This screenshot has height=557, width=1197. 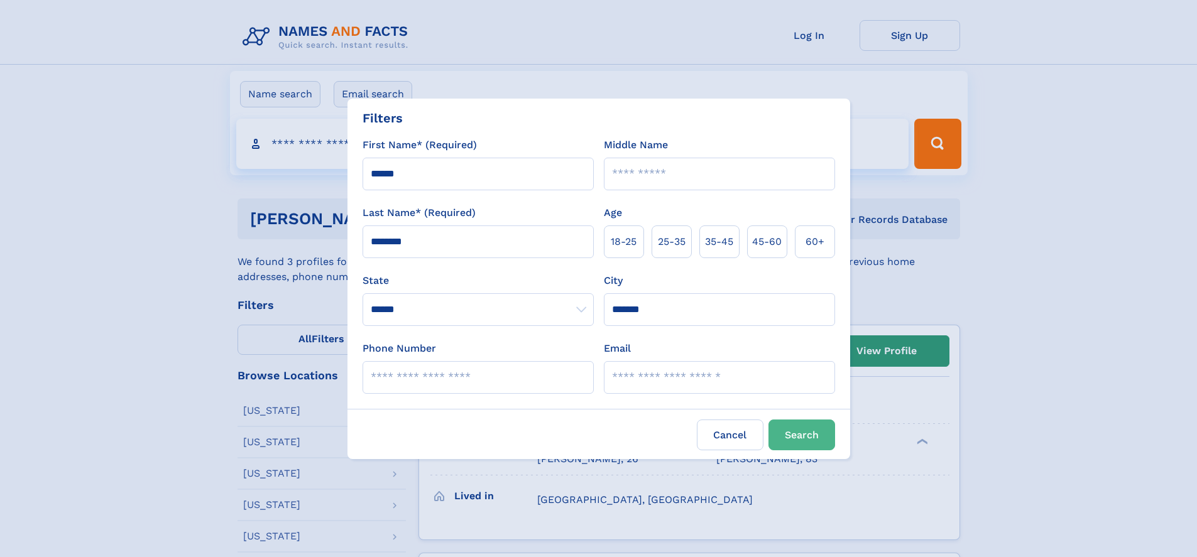 What do you see at coordinates (383, 118) in the screenshot?
I see `div: Filters` at bounding box center [383, 118].